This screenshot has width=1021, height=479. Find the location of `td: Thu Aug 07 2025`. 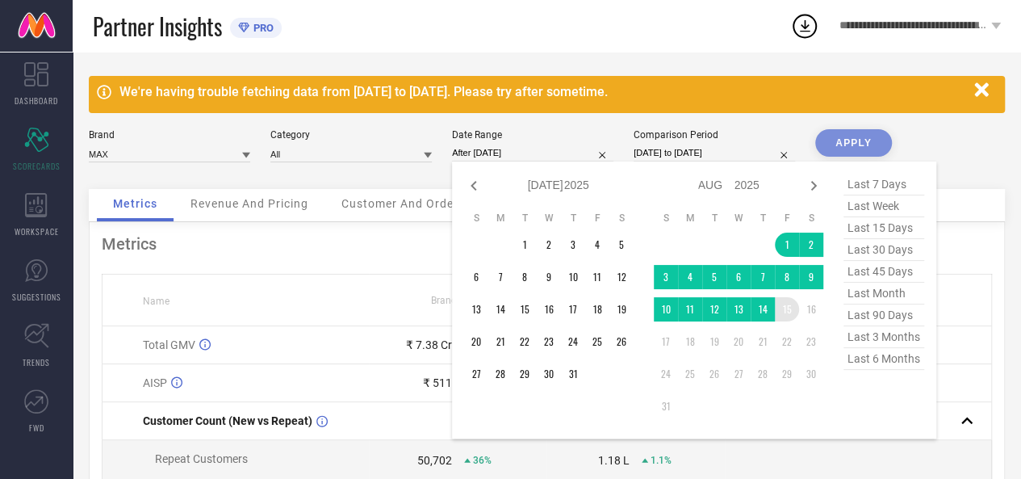

td: Thu Aug 07 2025 is located at coordinates (763, 277).